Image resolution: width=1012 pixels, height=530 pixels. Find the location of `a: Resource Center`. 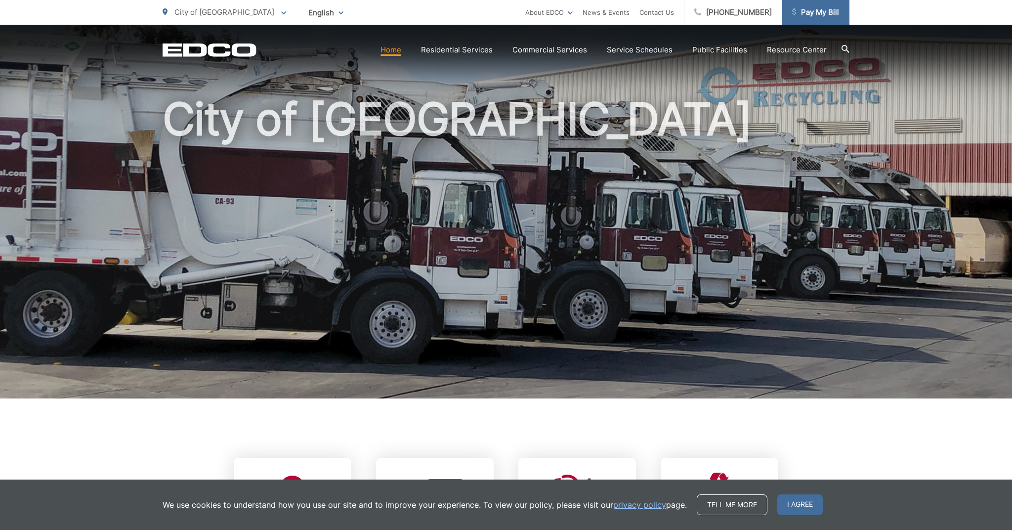

a: Resource Center is located at coordinates (797, 50).